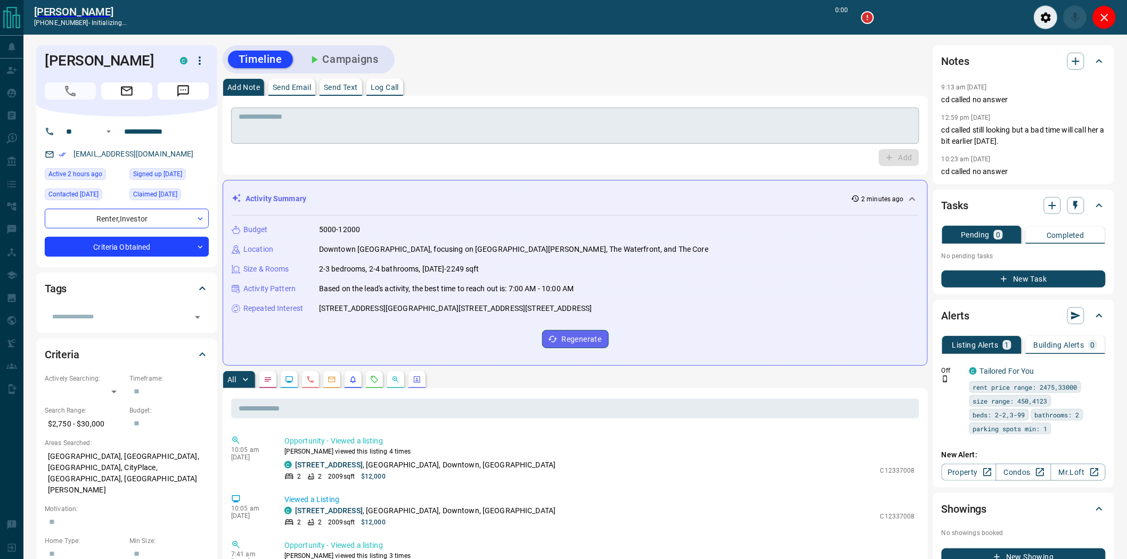  I want to click on p: 2 minutes ago, so click(883, 199).